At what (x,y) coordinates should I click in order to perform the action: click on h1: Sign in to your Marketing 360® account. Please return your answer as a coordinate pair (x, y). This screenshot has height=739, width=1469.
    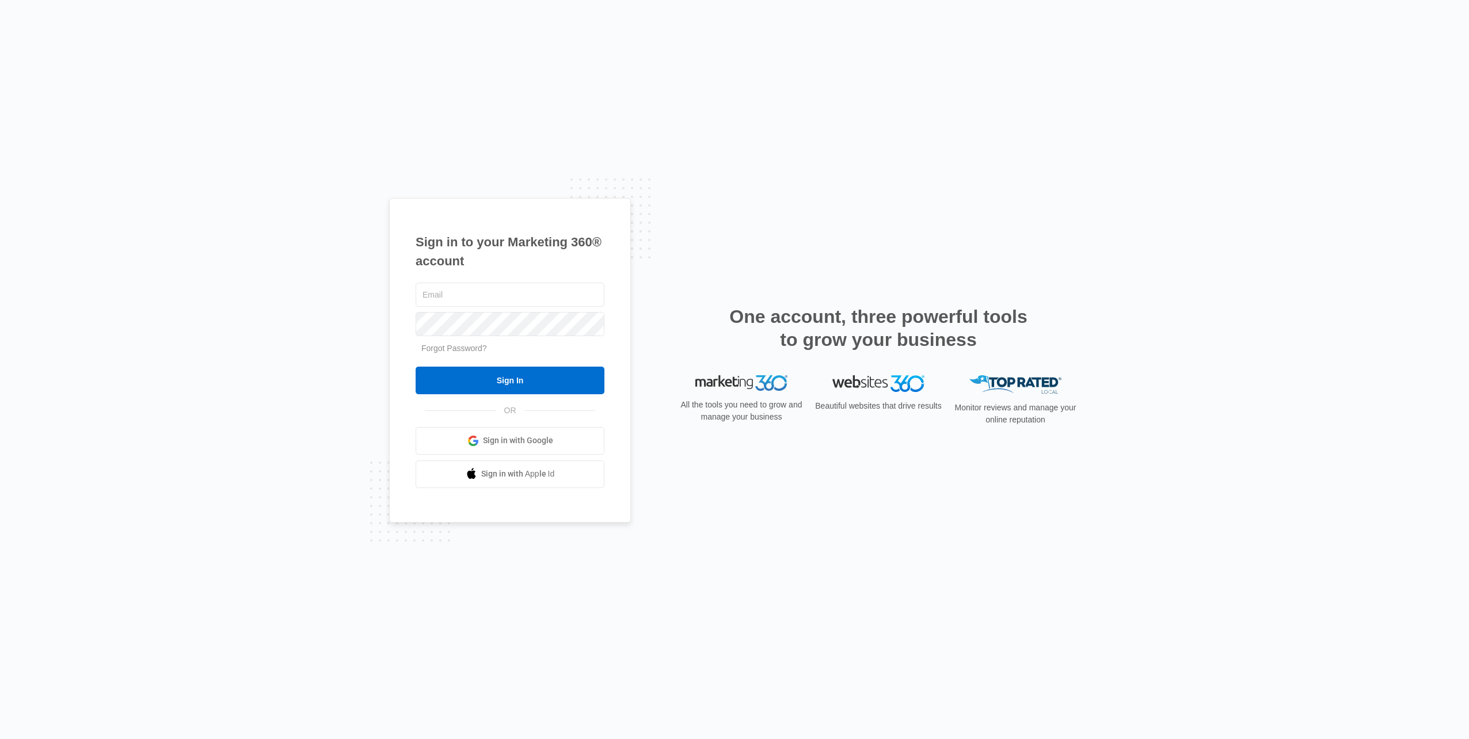
    Looking at the image, I should click on (510, 252).